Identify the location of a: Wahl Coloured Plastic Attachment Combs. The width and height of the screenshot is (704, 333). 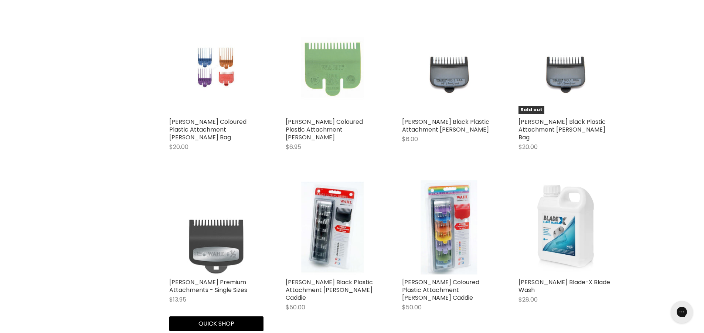
(333, 67).